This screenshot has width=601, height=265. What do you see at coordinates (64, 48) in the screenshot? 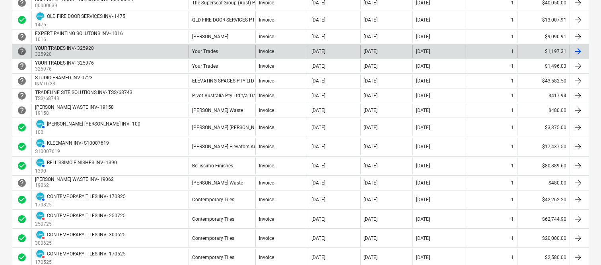
I see `div: YOUR TRADES INV- 325920` at bounding box center [64, 48].